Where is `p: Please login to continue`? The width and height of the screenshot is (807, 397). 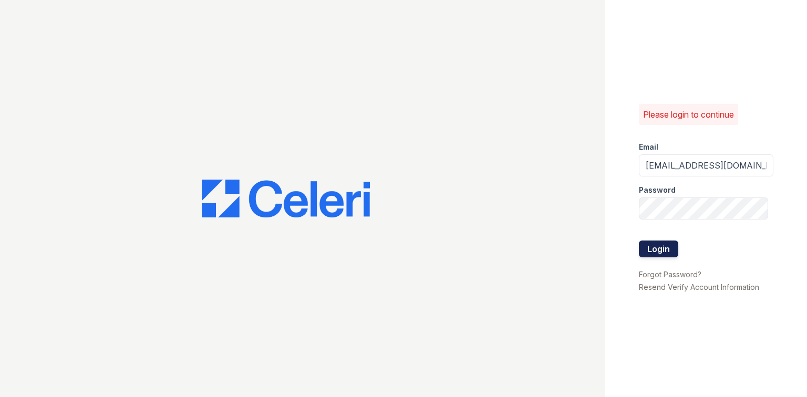
p: Please login to continue is located at coordinates (688, 115).